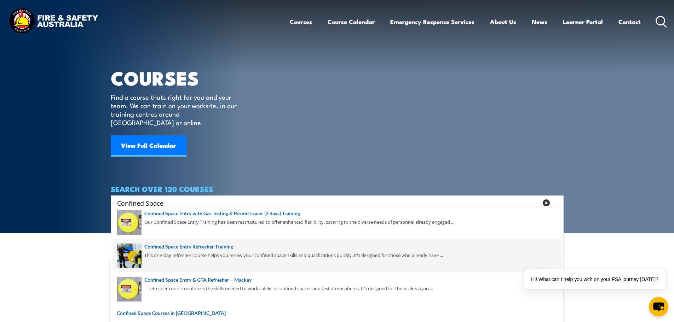 Image resolution: width=674 pixels, height=322 pixels. I want to click on a: About Us, so click(503, 22).